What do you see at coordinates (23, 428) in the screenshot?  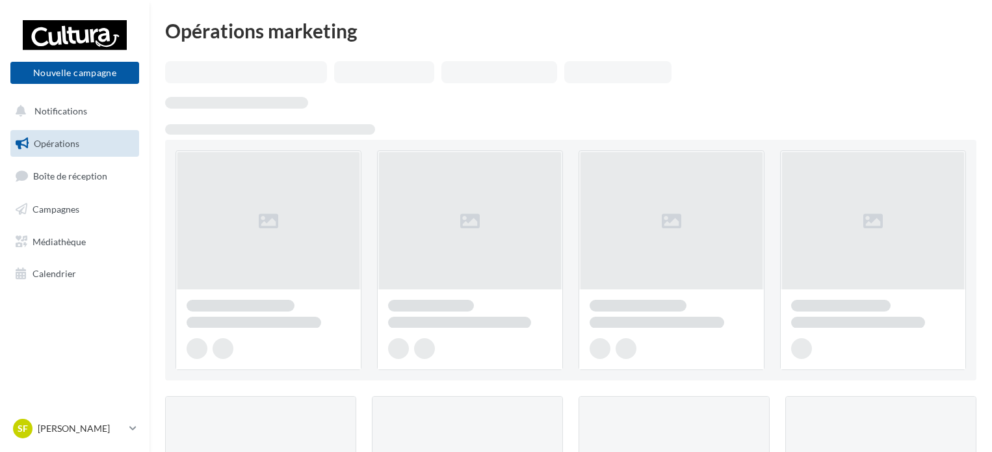 I see `span: SF` at bounding box center [23, 428].